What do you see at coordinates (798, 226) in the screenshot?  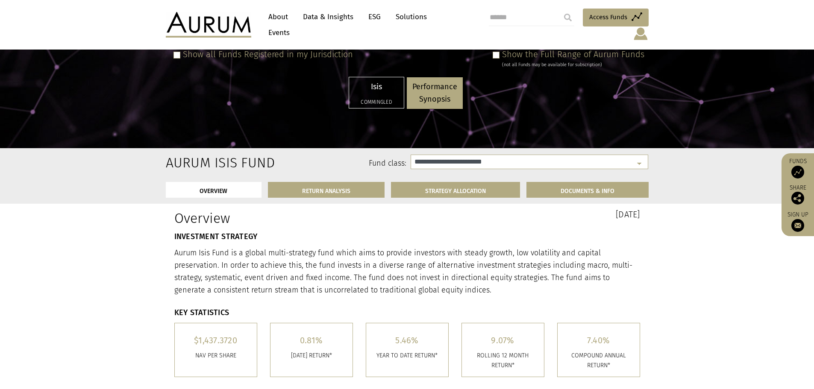 I see `img: Sign up to our newsletter` at bounding box center [798, 226].